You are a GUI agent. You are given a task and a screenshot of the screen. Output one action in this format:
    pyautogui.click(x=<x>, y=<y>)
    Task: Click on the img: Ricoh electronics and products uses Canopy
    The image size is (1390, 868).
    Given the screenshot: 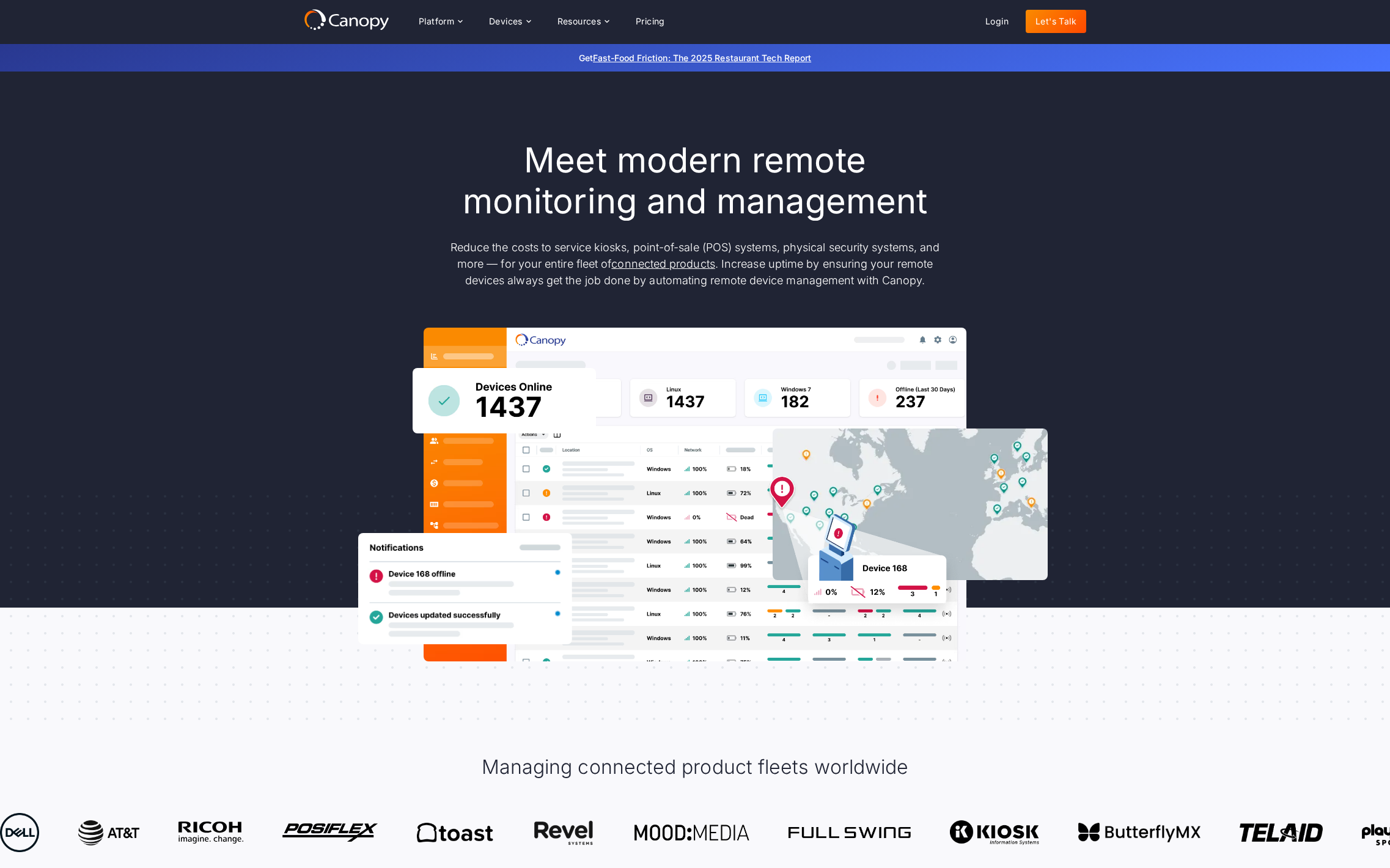 What is the action you would take?
    pyautogui.click(x=209, y=832)
    